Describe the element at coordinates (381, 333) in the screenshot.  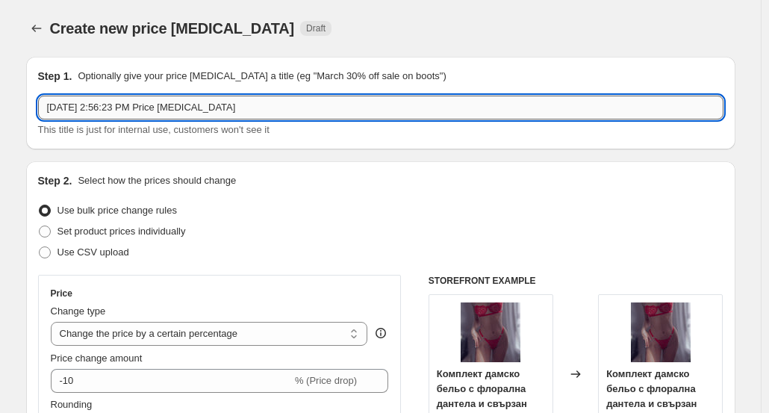
I see `div: help` at that location.